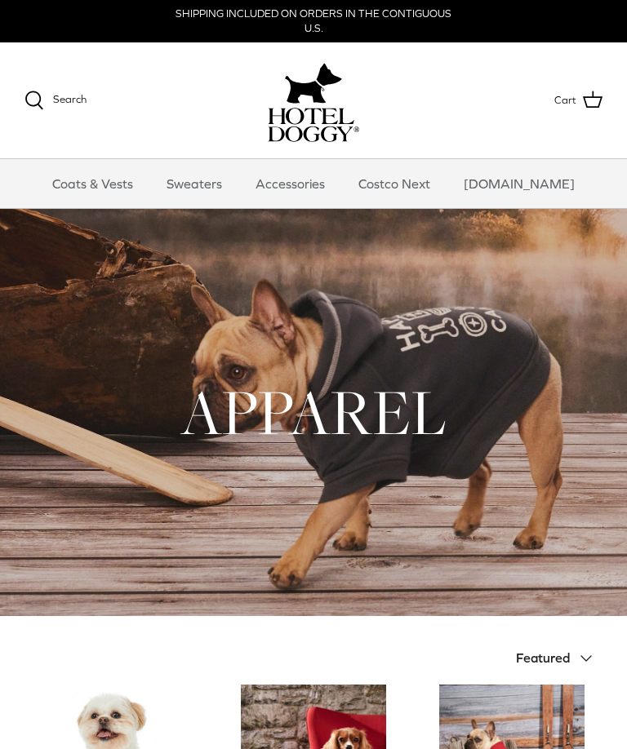  I want to click on a: hoteldoggy.com hoteldoggycom, so click(313, 100).